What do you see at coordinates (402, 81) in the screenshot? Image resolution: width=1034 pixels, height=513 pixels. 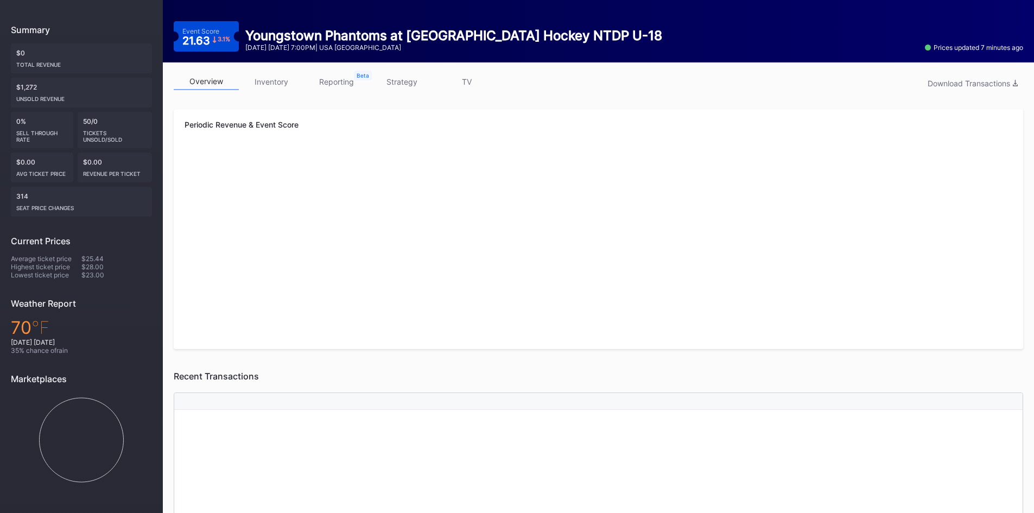 I see `a: strategy` at bounding box center [402, 81].